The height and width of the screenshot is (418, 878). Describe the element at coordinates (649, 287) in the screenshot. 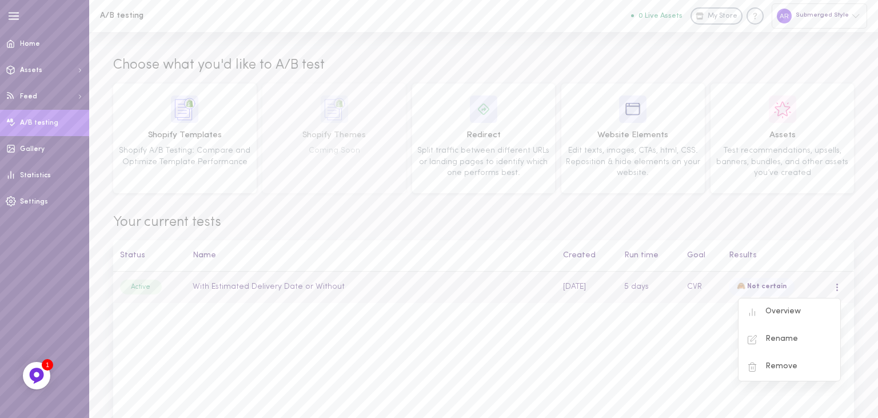

I see `td: 5 days` at that location.